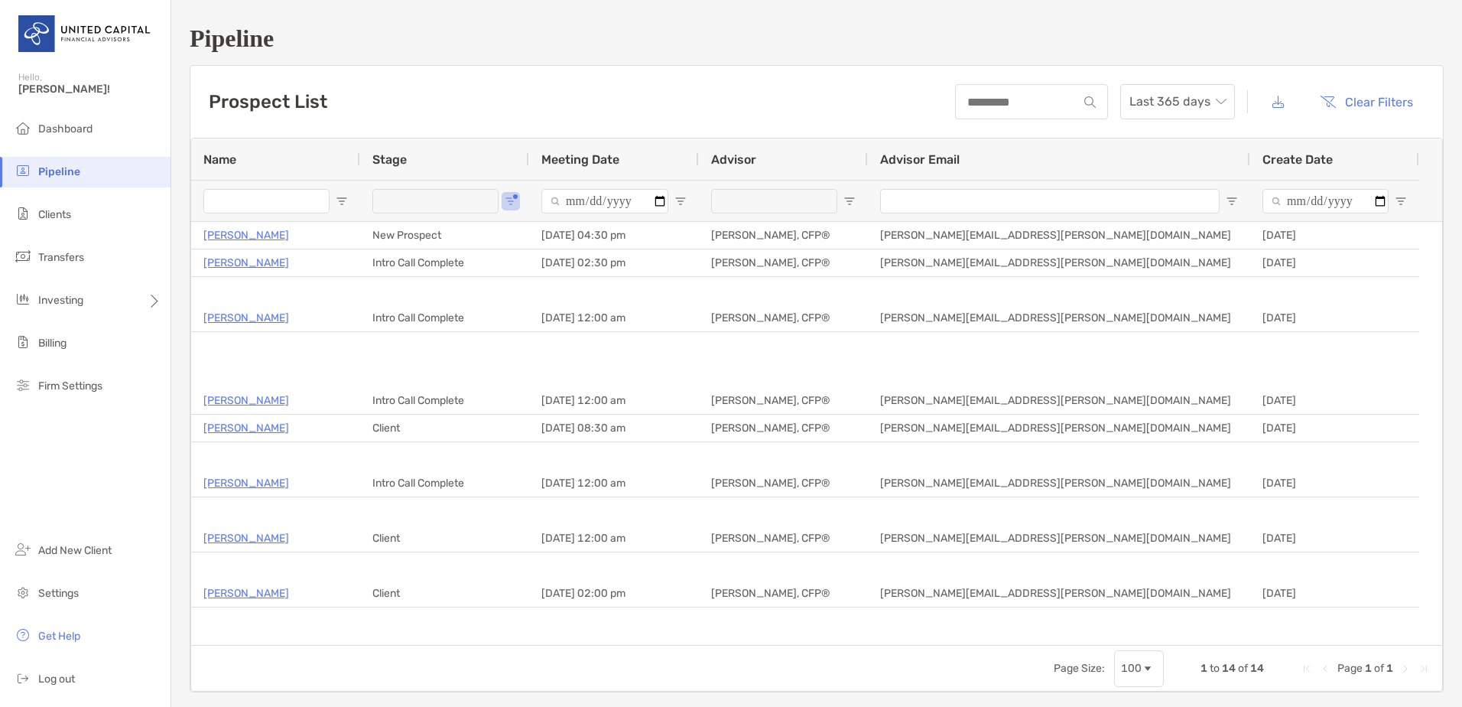  Describe the element at coordinates (1325, 668) in the screenshot. I see `div: Previous Page` at that location.